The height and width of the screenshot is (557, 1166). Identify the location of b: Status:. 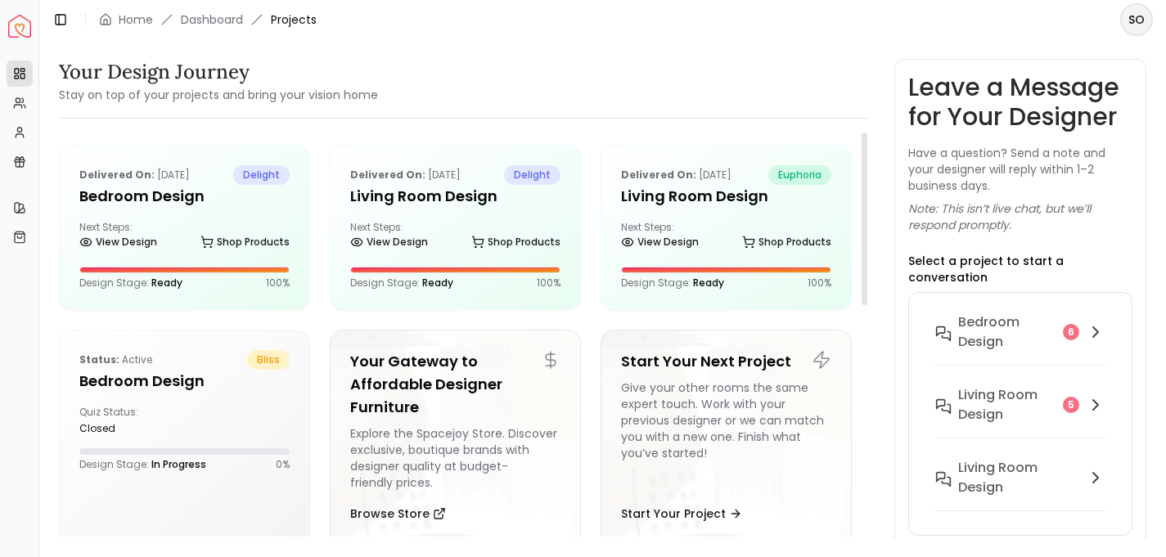
(99, 359).